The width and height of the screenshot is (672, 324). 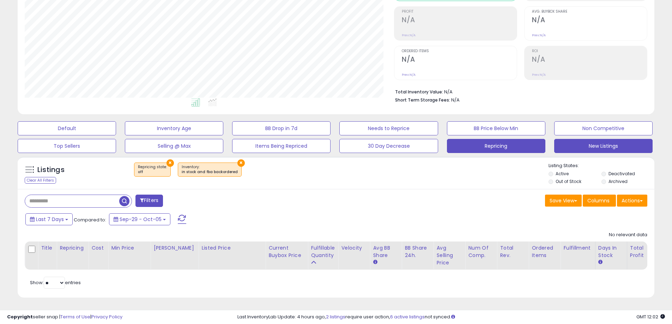 I want to click on label: Active, so click(x=562, y=173).